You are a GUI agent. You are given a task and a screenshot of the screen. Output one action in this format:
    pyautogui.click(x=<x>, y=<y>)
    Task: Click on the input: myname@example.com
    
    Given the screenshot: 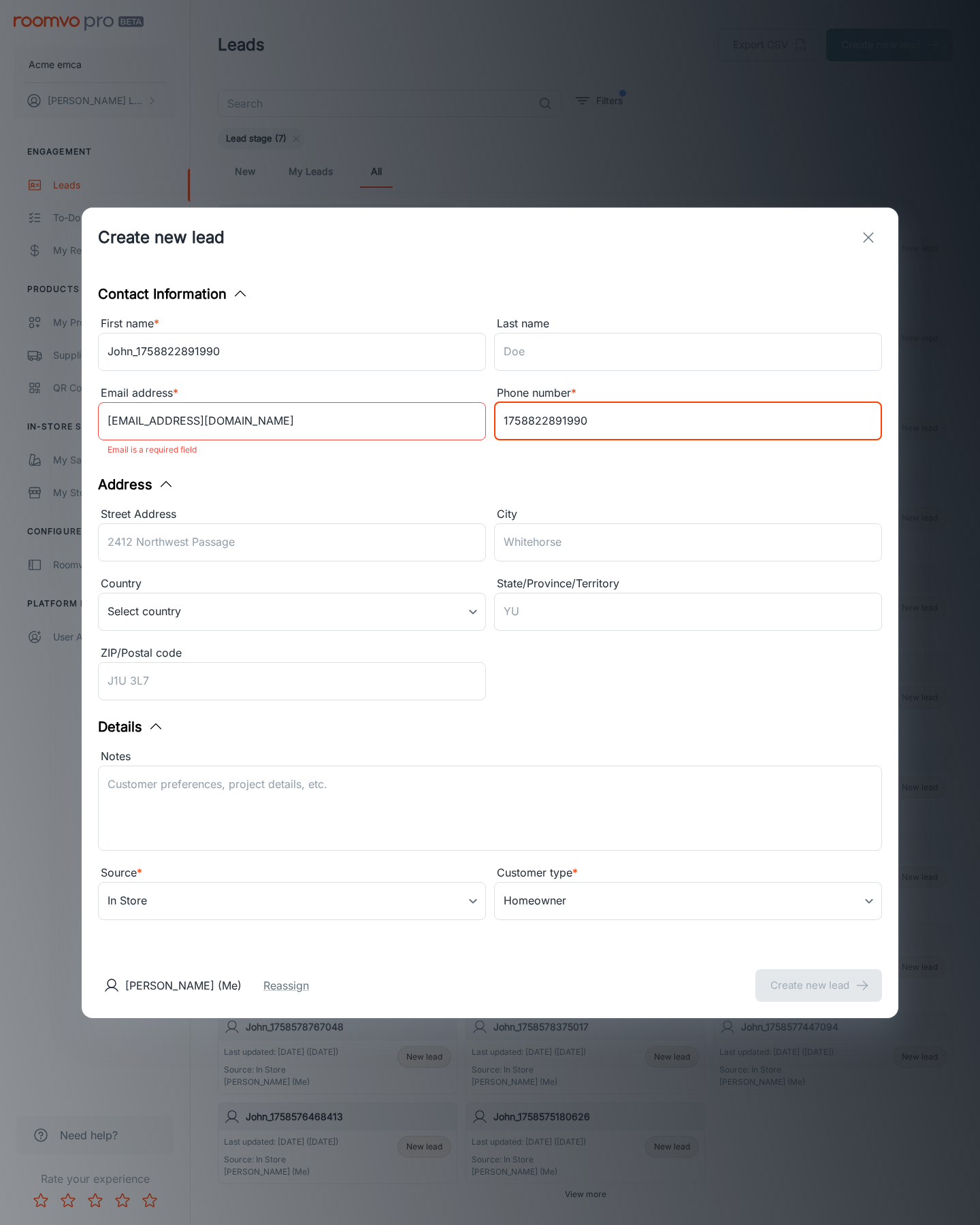 What is the action you would take?
    pyautogui.click(x=292, y=421)
    